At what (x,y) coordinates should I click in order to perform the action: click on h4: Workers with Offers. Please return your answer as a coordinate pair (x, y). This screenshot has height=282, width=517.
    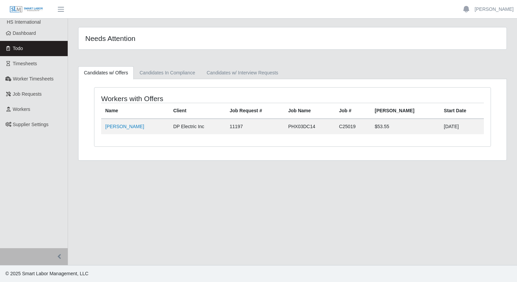
    Looking at the image, I should click on (178, 98).